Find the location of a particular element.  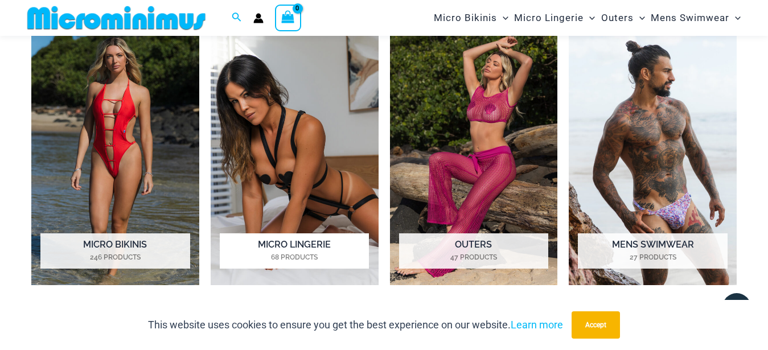

mark: 47 Products is located at coordinates (474, 257).